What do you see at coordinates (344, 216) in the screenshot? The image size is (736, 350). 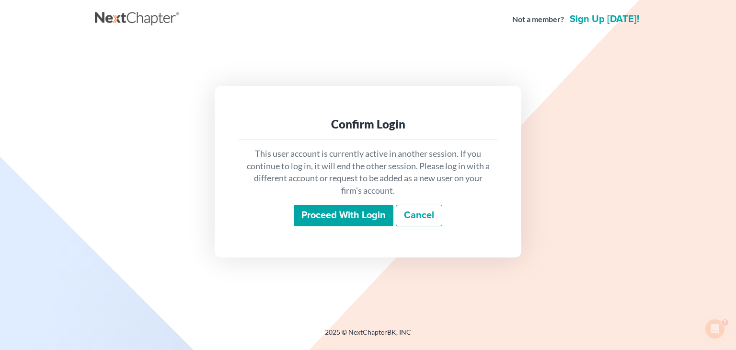 I see `input: Proceed with login` at bounding box center [344, 216].